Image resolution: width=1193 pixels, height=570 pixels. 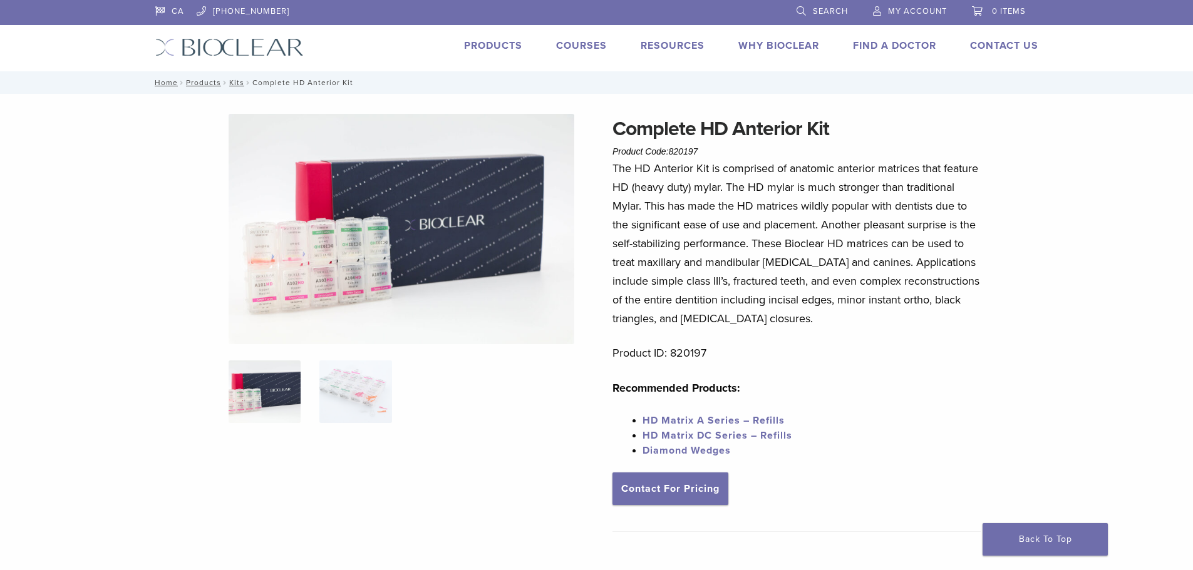 I want to click on span: Search, so click(x=830, y=11).